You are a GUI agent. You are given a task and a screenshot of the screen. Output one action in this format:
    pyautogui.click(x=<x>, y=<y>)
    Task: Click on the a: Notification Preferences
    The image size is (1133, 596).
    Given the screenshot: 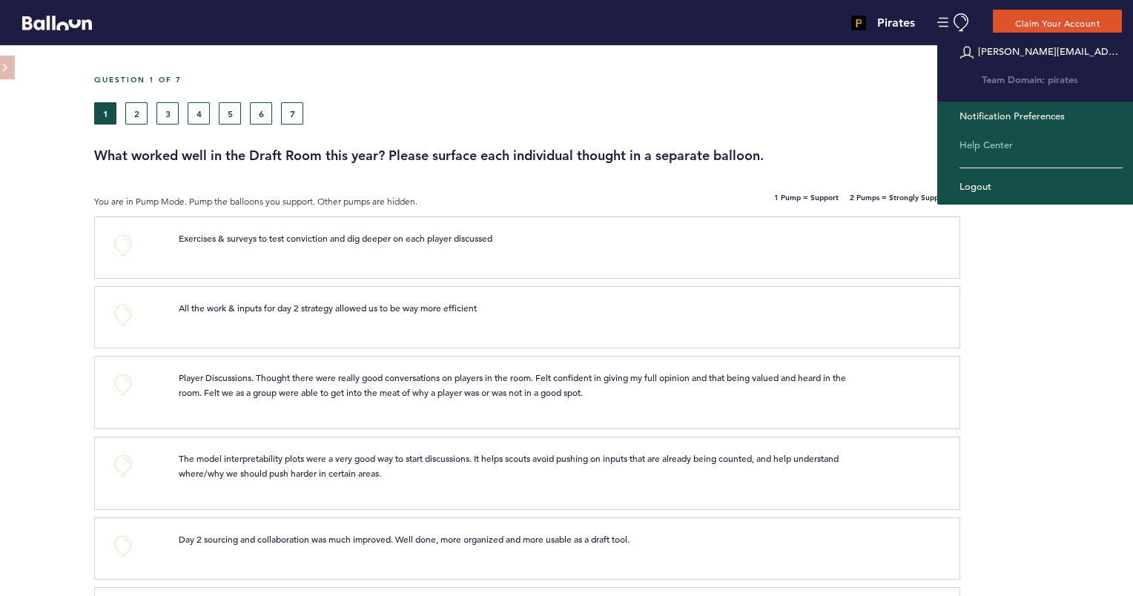 What is the action you would take?
    pyautogui.click(x=1041, y=116)
    